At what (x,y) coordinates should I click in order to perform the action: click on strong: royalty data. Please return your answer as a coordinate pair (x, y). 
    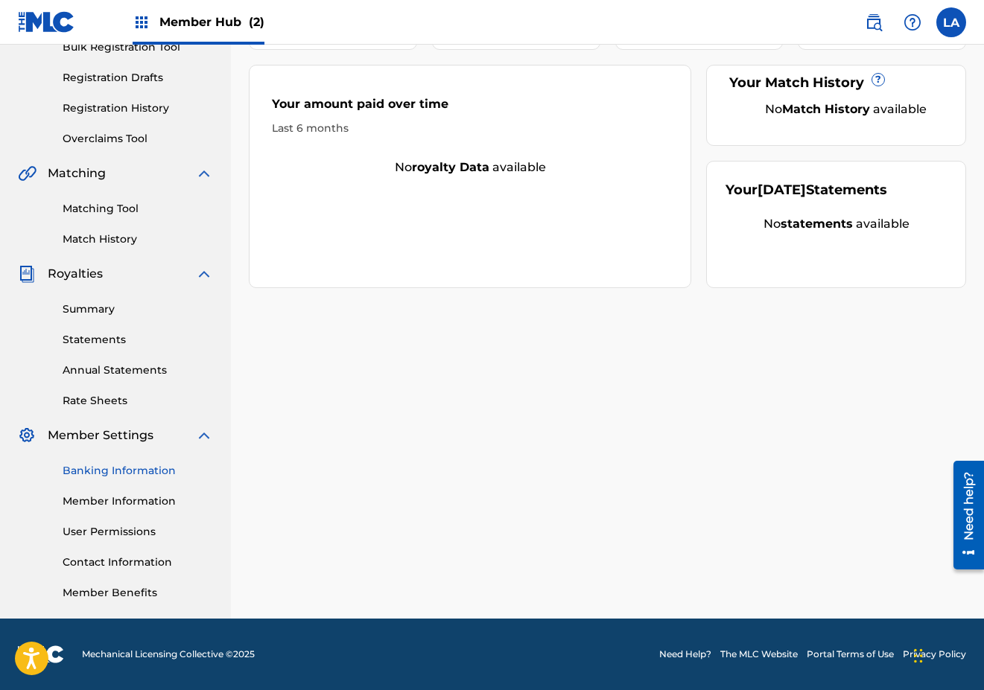
    Looking at the image, I should click on (450, 167).